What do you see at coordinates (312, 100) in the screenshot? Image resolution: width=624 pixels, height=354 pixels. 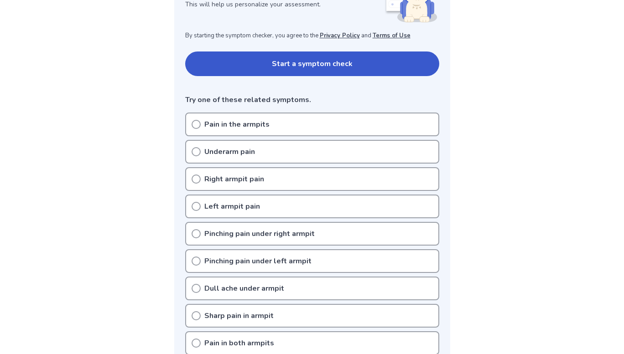 I see `p: Try one of these related symptoms.` at bounding box center [312, 100].